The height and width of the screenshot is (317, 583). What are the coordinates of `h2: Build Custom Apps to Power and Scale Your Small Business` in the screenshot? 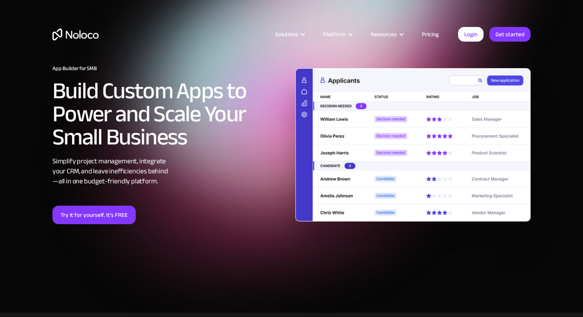 It's located at (170, 114).